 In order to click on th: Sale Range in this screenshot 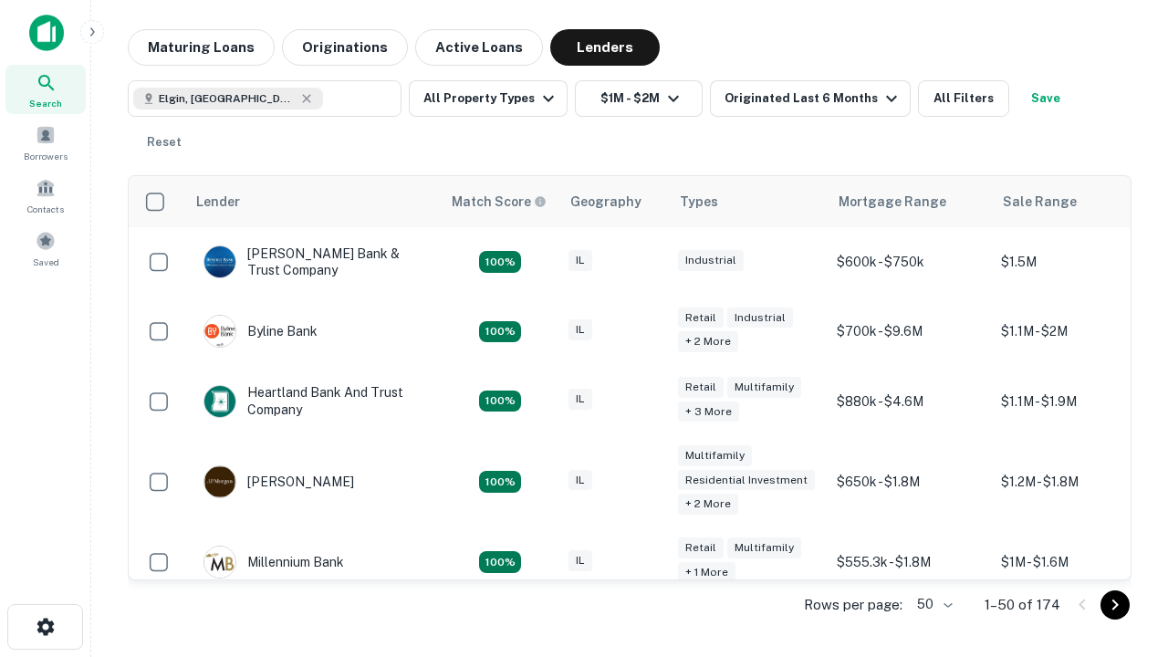, I will do `click(1074, 202)`.